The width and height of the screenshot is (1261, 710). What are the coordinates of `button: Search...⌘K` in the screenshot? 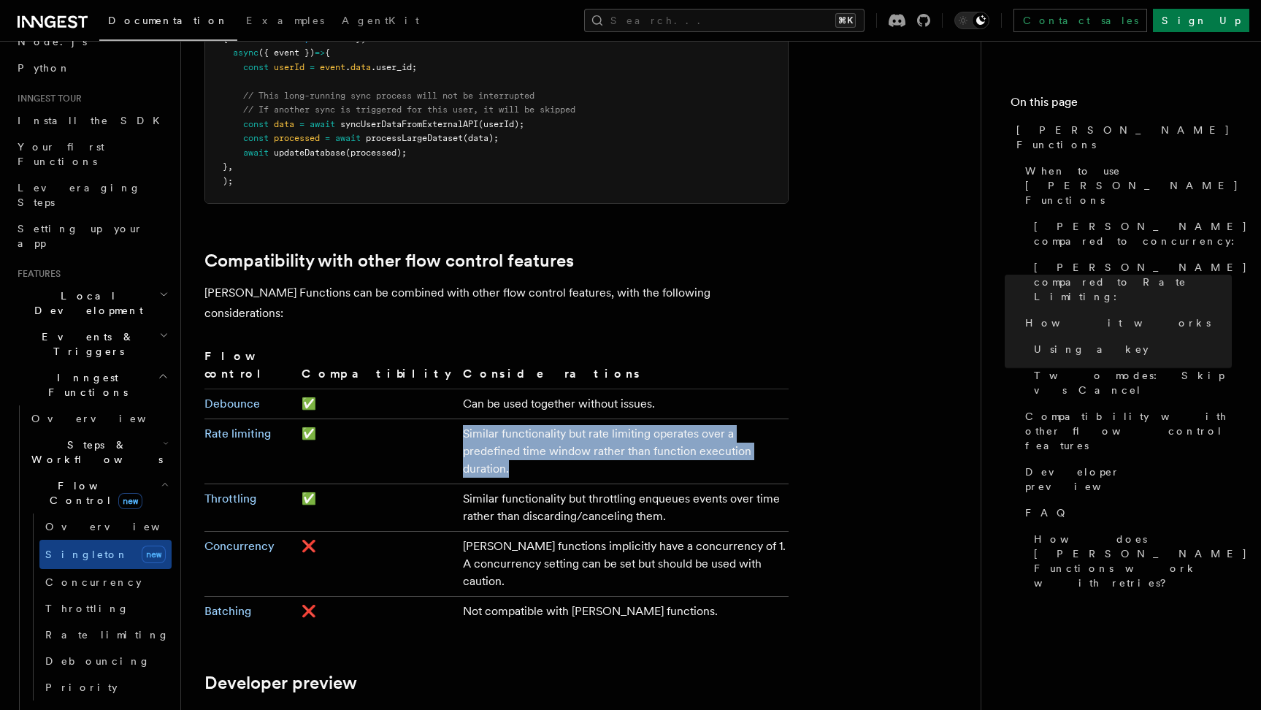 It's located at (725, 20).